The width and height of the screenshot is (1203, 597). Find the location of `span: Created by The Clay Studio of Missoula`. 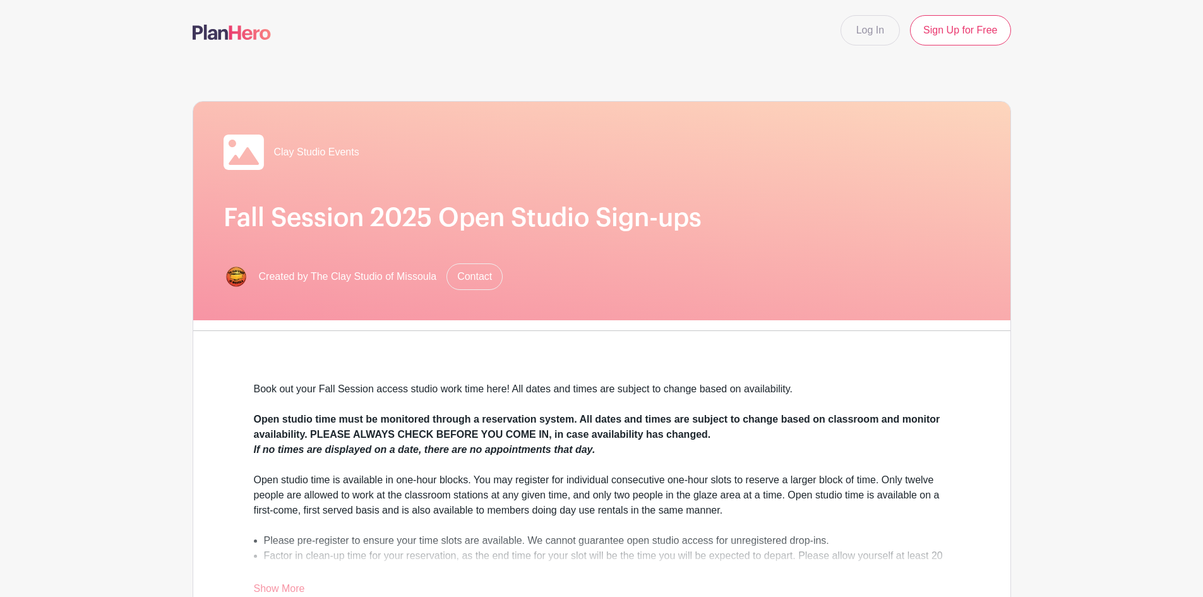

span: Created by The Clay Studio of Missoula is located at coordinates (348, 277).